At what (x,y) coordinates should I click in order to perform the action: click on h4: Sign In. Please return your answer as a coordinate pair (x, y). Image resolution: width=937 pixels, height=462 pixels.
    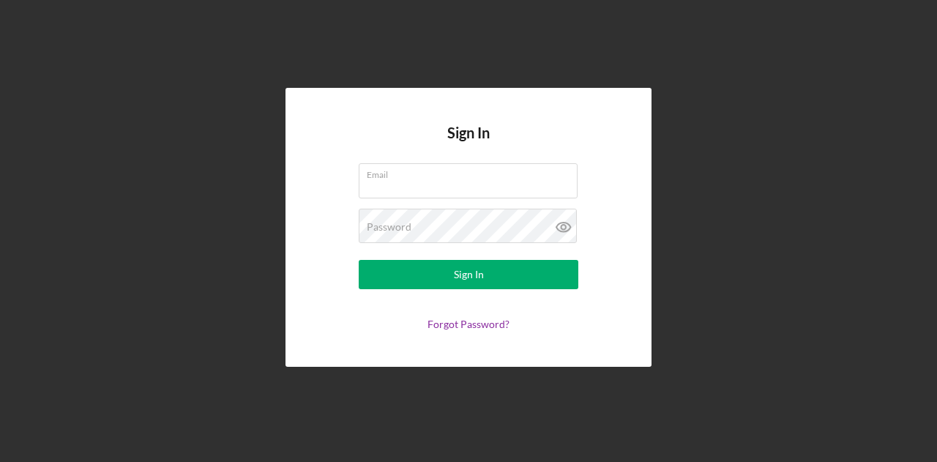
    Looking at the image, I should click on (469, 144).